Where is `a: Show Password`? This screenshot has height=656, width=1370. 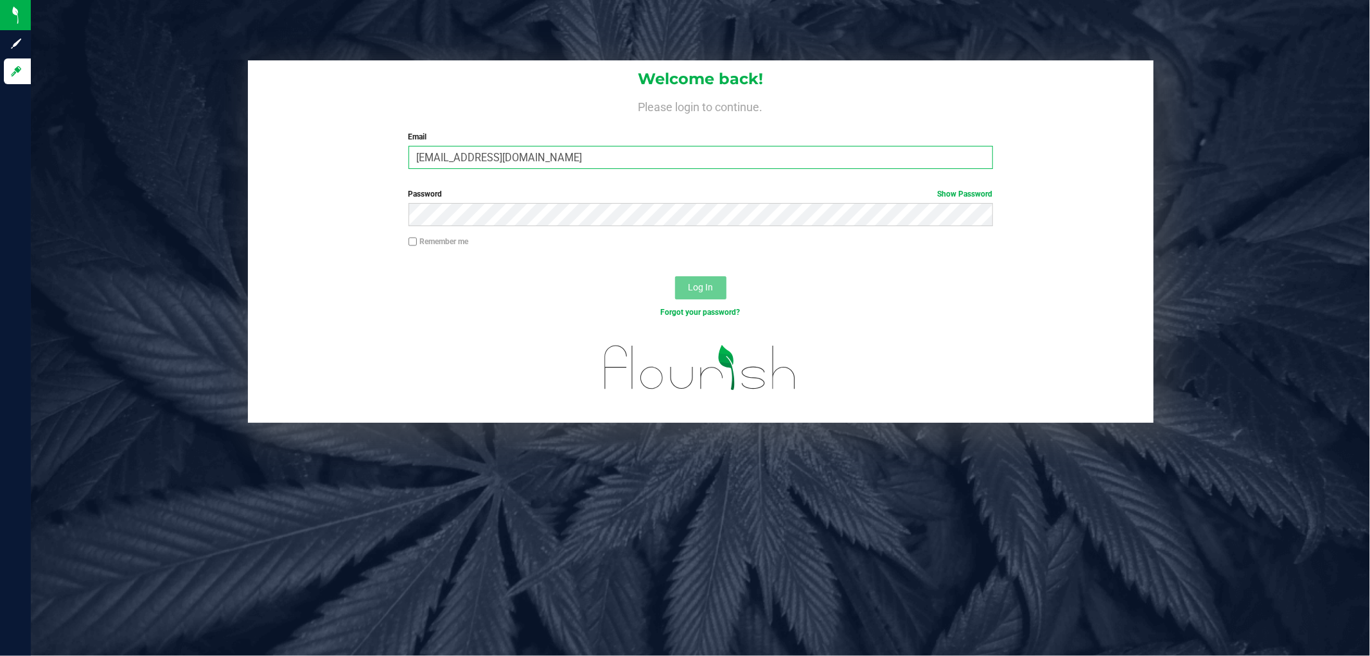 a: Show Password is located at coordinates (965, 194).